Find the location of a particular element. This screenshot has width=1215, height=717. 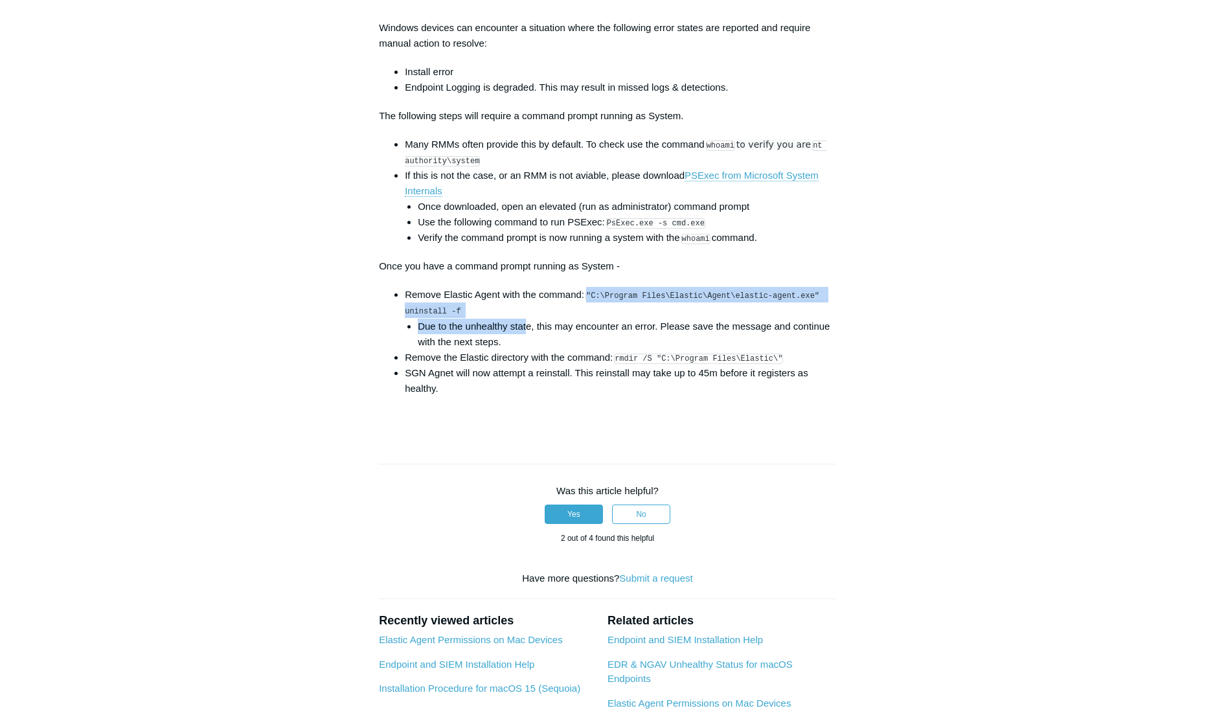

div: Have more questions? is located at coordinates (608, 578).